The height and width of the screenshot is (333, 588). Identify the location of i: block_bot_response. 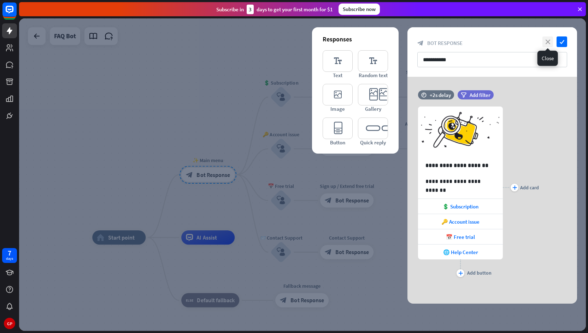
(421, 43).